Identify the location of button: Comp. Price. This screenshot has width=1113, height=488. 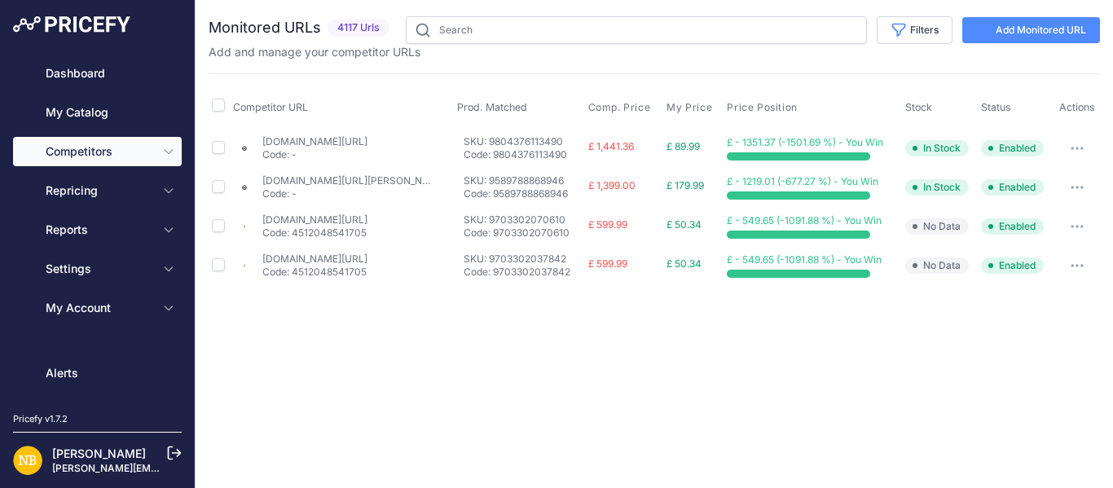
(621, 108).